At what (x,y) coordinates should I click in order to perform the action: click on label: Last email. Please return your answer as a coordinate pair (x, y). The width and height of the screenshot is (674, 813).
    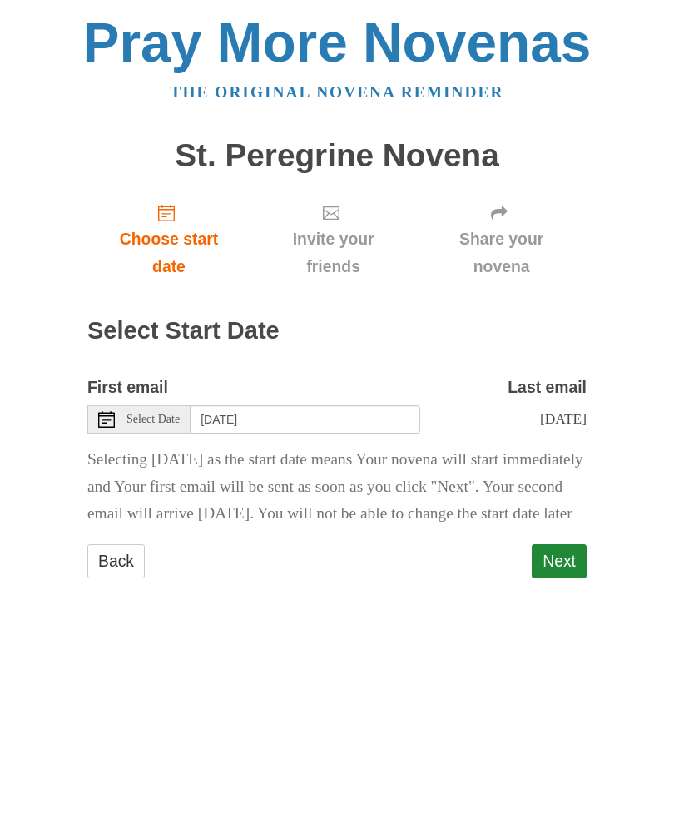
    Looking at the image, I should click on (547, 387).